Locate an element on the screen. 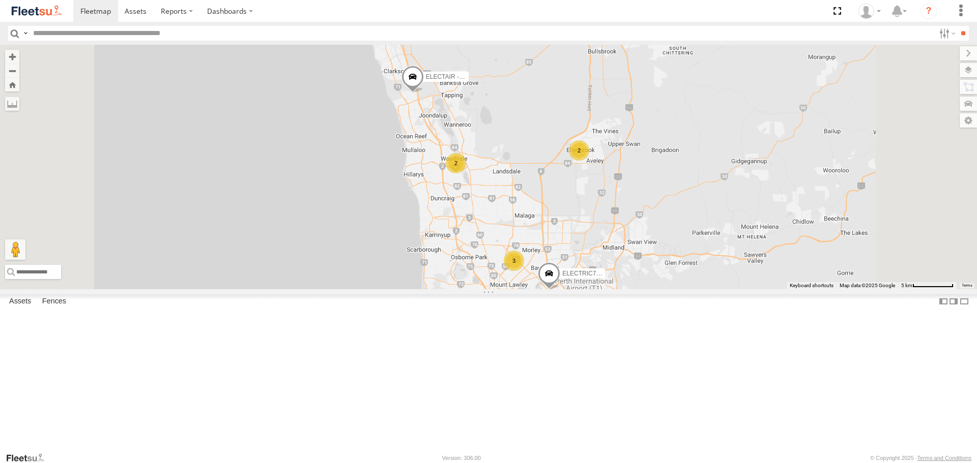 The width and height of the screenshot is (977, 463). span: ELECTAIR - Riaan is located at coordinates (451, 77).